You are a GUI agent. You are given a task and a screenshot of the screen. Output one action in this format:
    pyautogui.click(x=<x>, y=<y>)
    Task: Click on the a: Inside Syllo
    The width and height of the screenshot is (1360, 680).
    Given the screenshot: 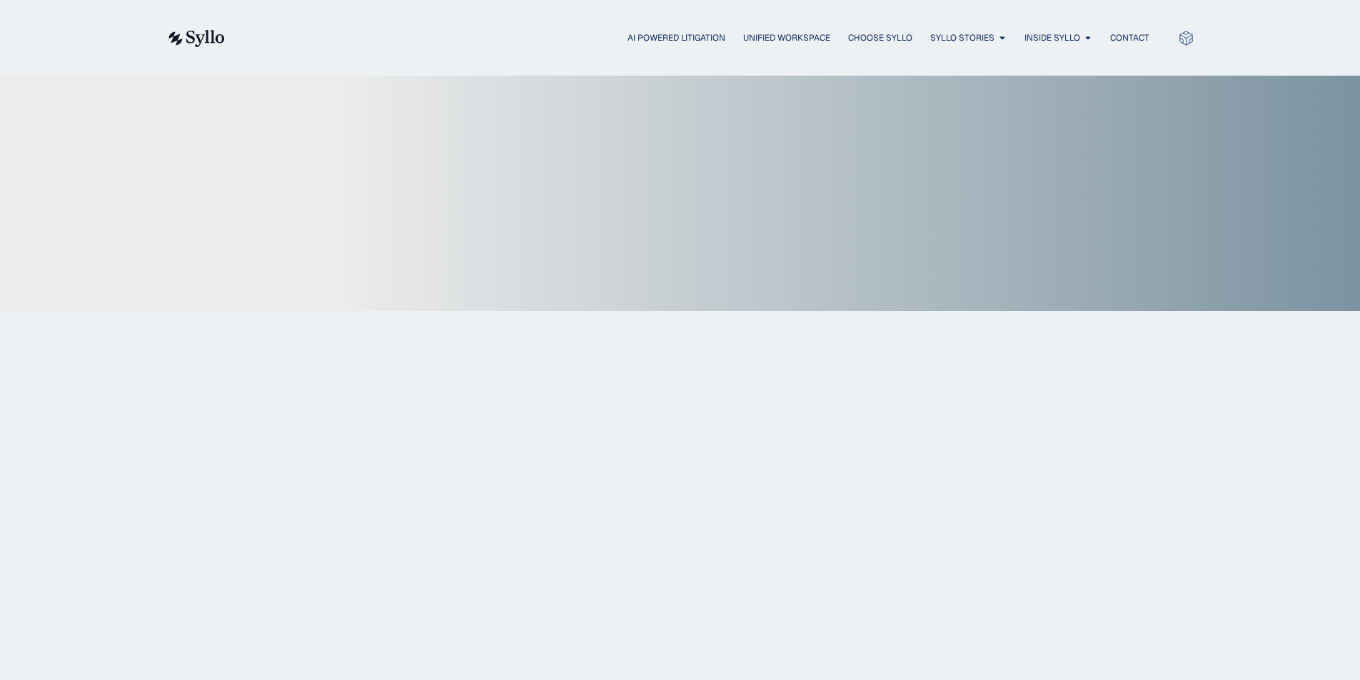 What is the action you would take?
    pyautogui.click(x=1052, y=38)
    